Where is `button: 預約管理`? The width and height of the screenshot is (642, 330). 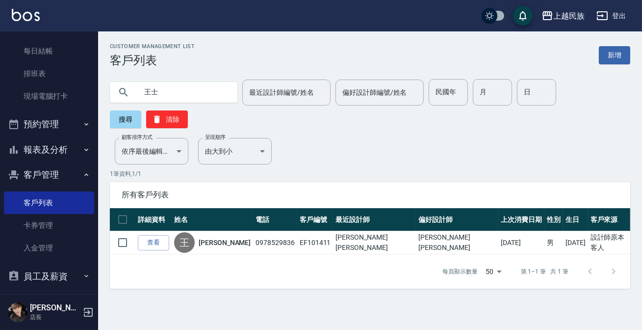 button: 預約管理 is located at coordinates (49, 124).